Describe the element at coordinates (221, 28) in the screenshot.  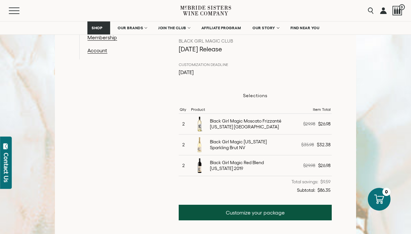
I see `span: AFFILIATE PROGRAM` at that location.